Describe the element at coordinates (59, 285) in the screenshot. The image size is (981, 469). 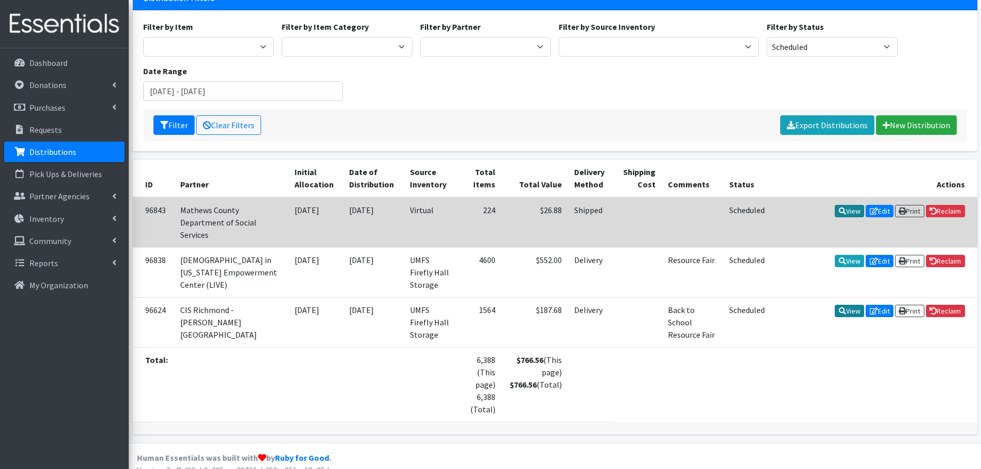
I see `p: My Organization` at that location.